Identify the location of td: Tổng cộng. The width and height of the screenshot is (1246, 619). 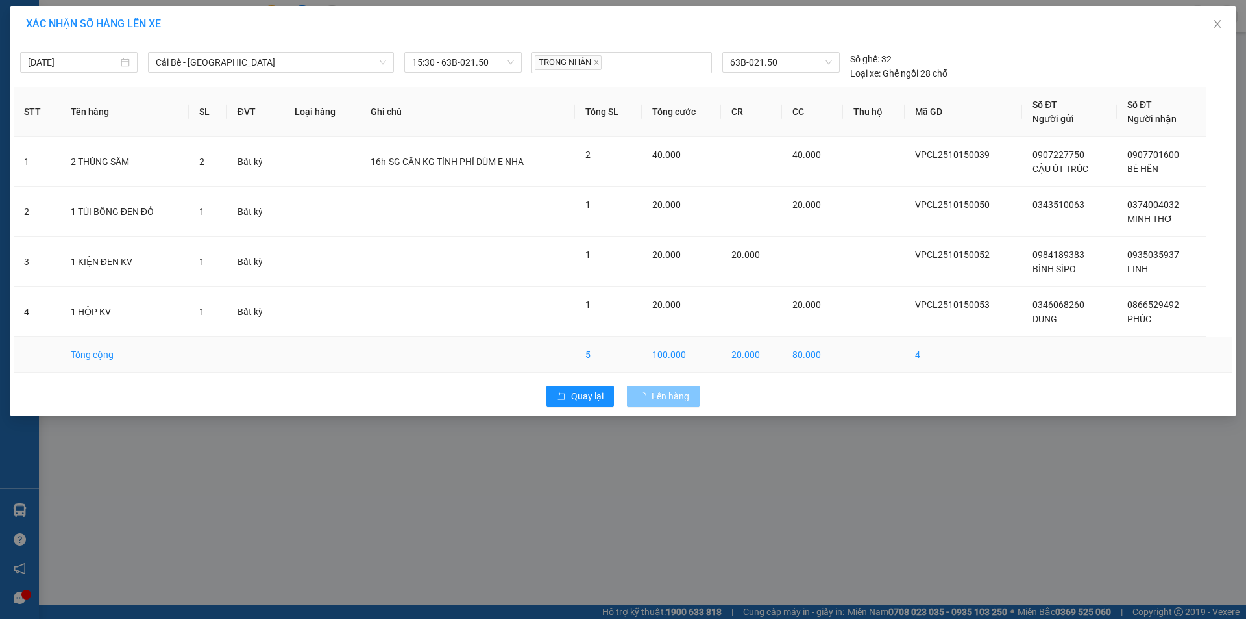
(125, 354).